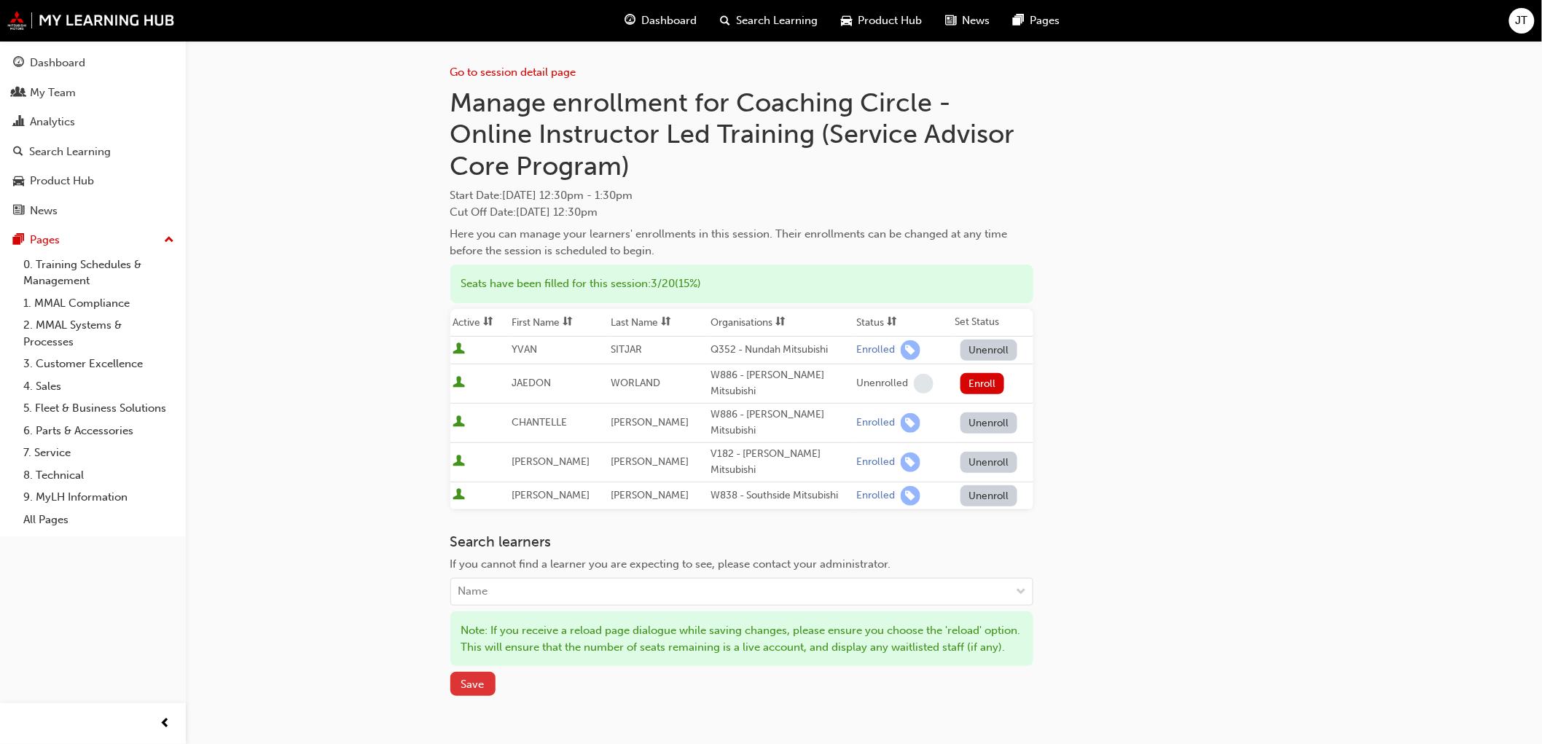  What do you see at coordinates (660, 20) in the screenshot?
I see `a: guage-iconDashboard` at bounding box center [660, 20].